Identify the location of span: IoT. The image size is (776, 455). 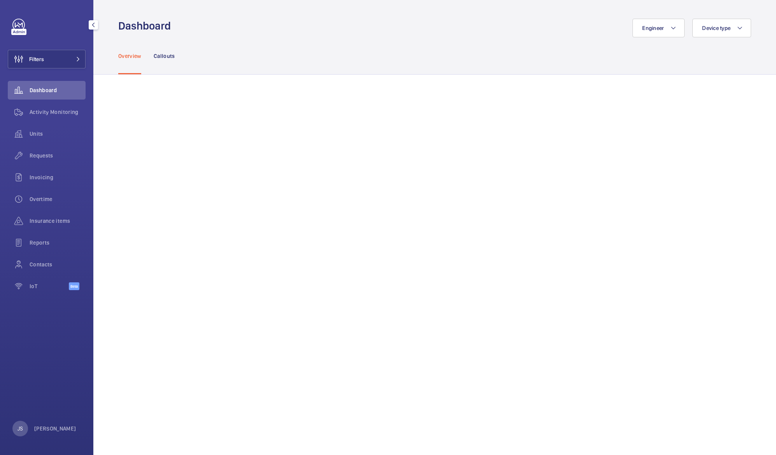
(49, 286).